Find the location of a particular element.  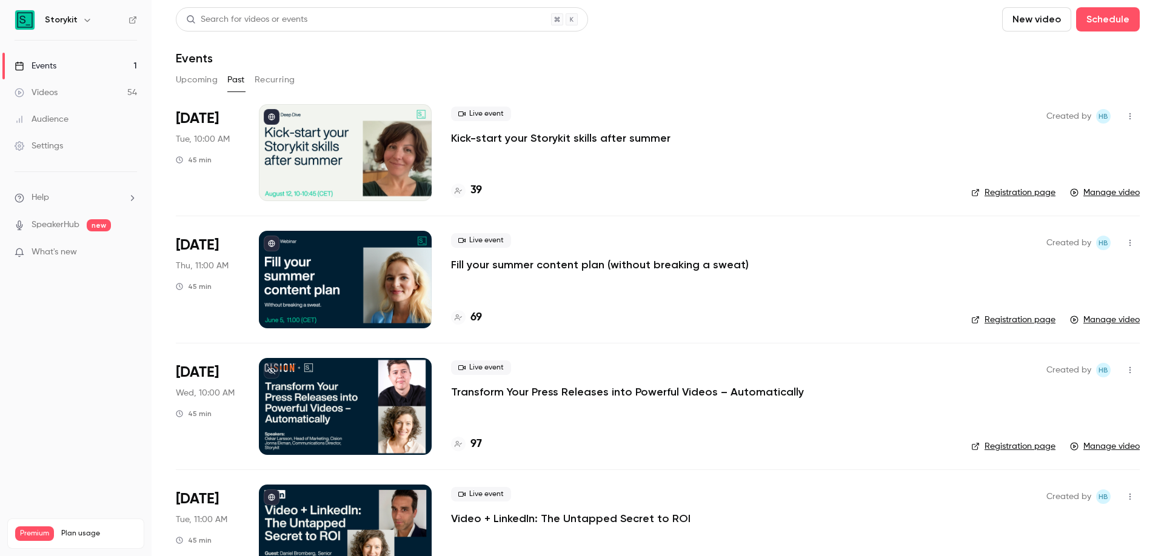

button: Schedule is located at coordinates (1107, 19).